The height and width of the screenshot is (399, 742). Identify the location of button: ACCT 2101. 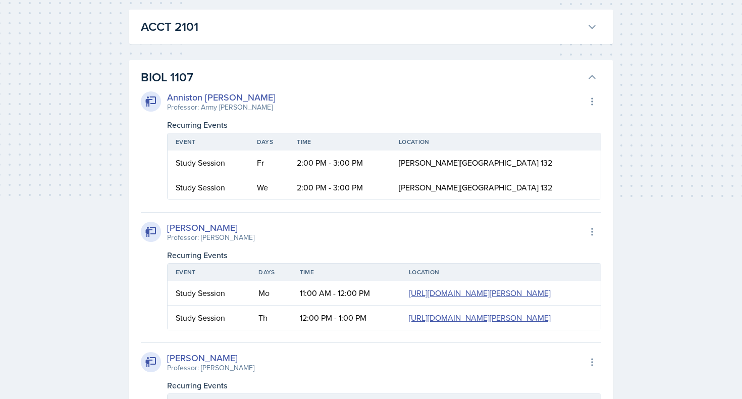
(369, 27).